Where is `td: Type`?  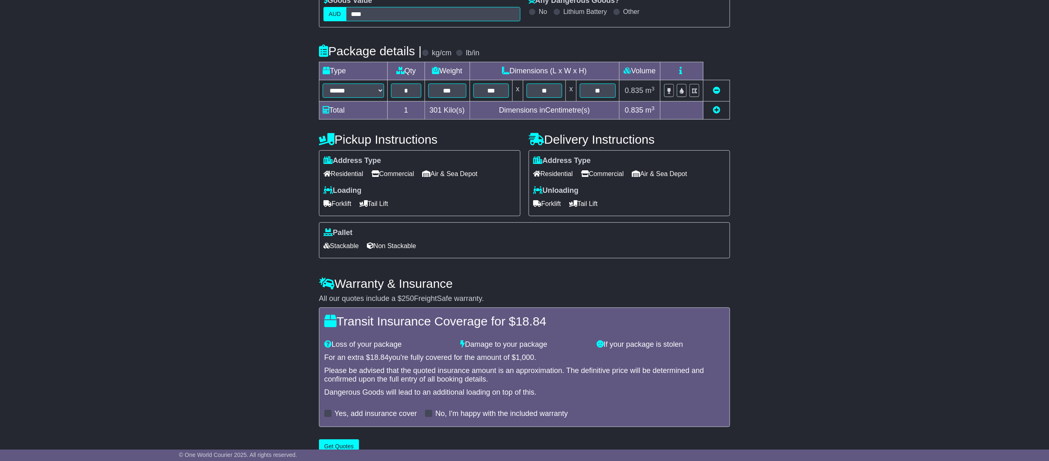 td: Type is located at coordinates (353, 71).